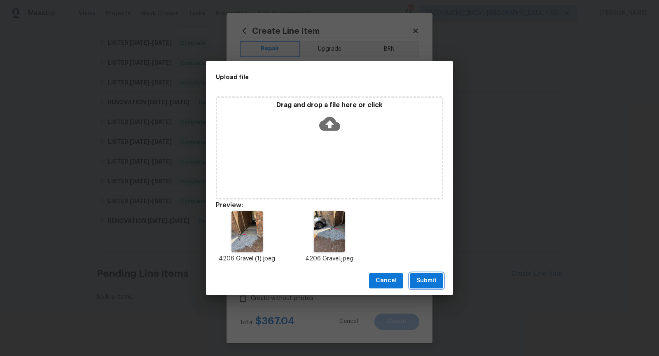 The width and height of the screenshot is (659, 356). What do you see at coordinates (329, 231) in the screenshot?
I see `img: Z` at bounding box center [329, 231].